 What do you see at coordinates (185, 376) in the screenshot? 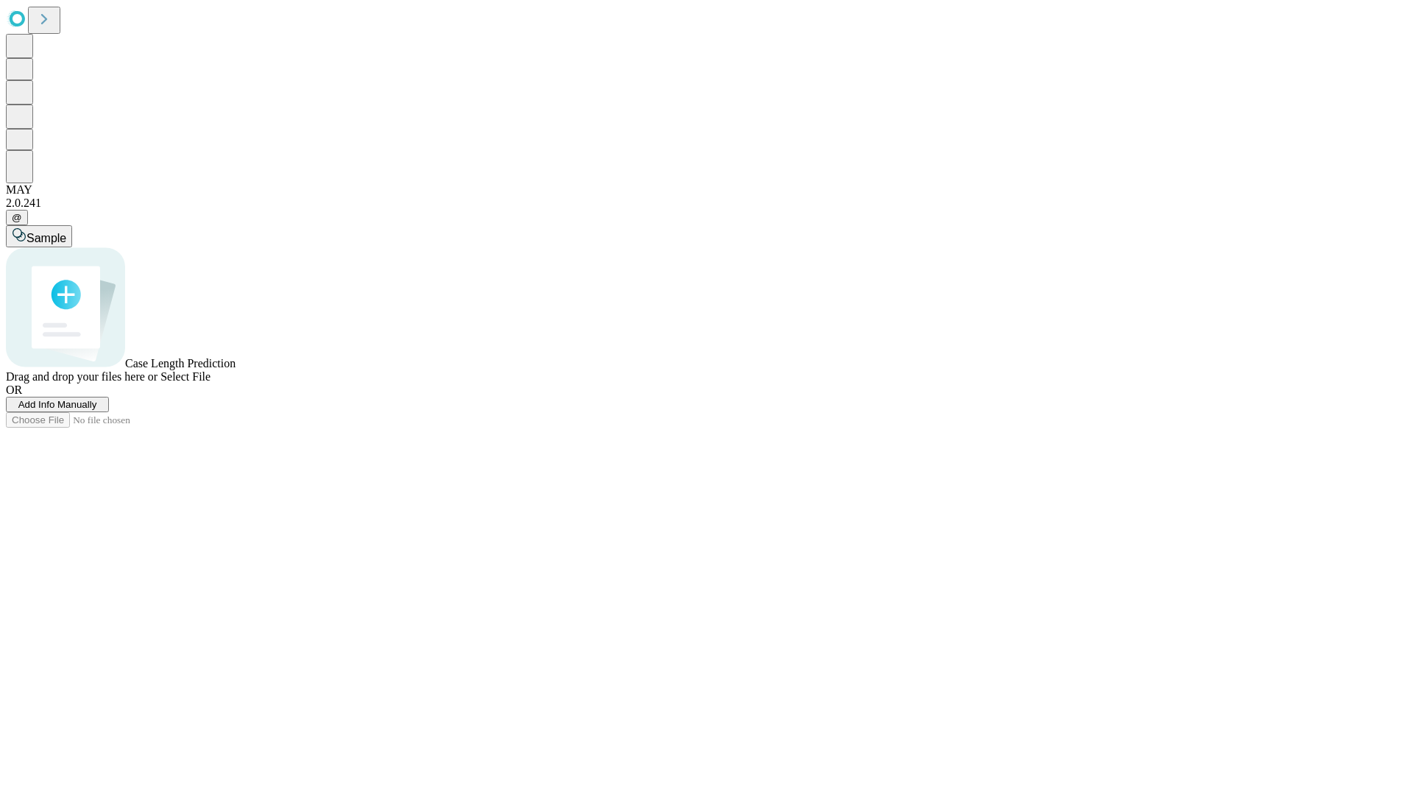
I see `span: Select File` at bounding box center [185, 376].